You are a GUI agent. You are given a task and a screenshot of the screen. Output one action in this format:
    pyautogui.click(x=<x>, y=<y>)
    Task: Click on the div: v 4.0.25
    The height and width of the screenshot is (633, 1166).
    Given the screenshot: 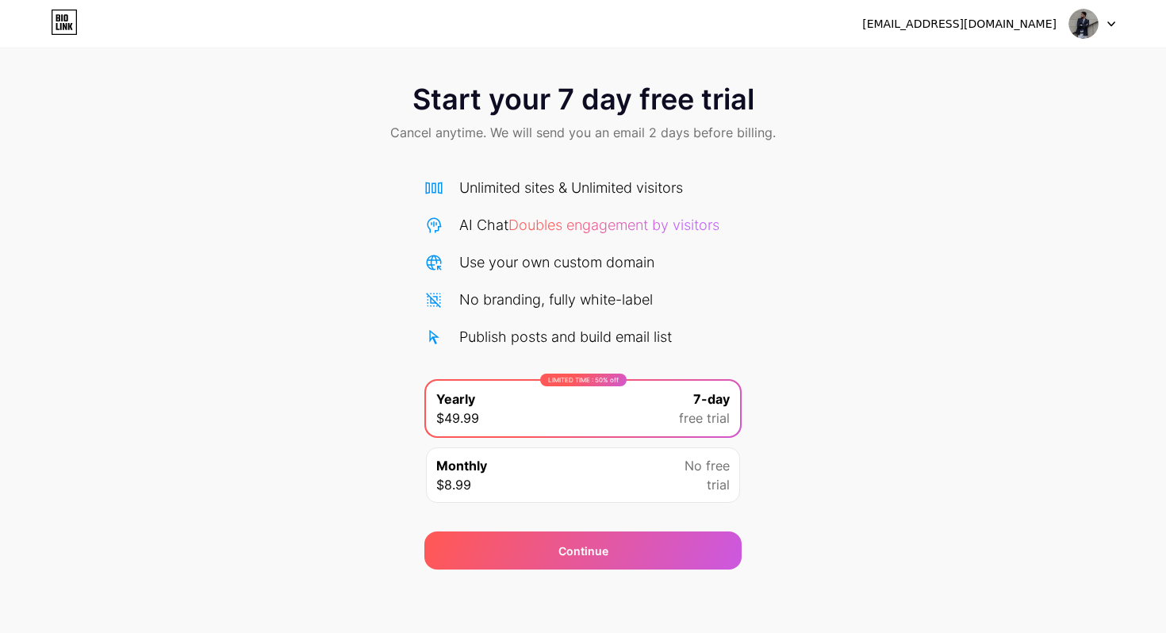 What is the action you would take?
    pyautogui.click(x=61, y=32)
    